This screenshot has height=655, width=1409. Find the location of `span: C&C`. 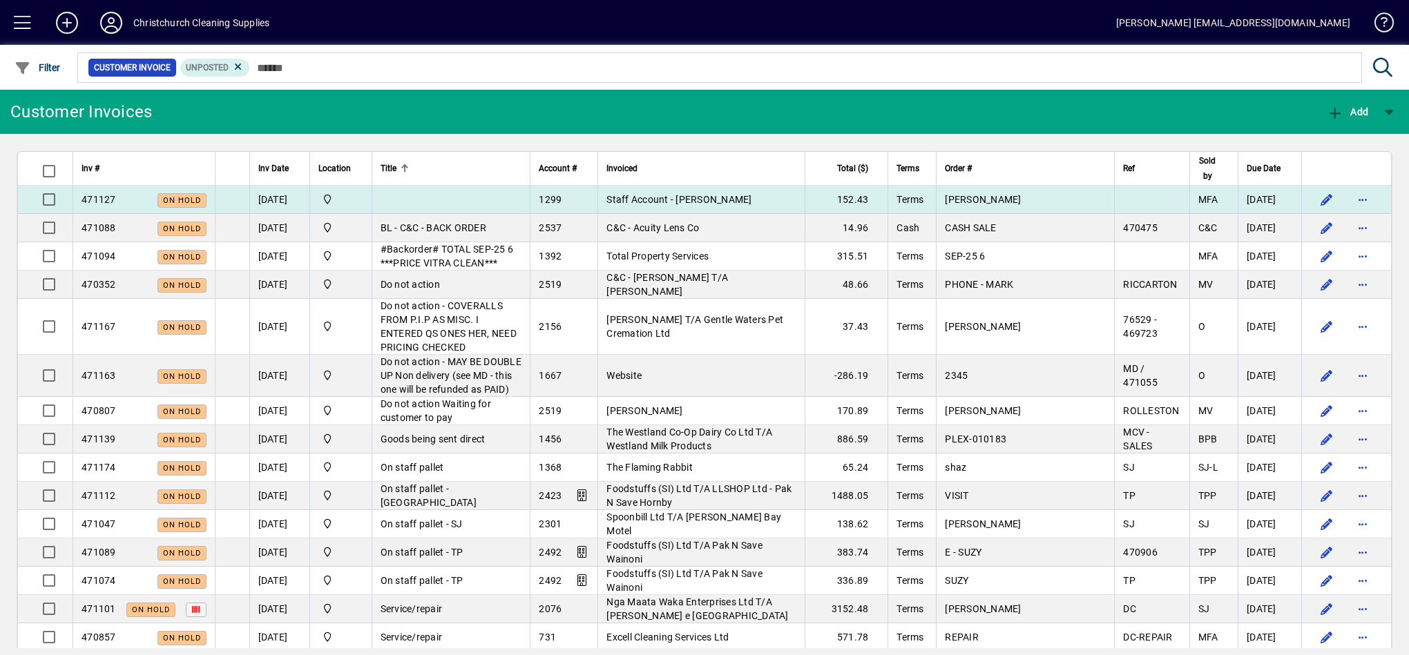

span: C&C is located at coordinates (1208, 228).